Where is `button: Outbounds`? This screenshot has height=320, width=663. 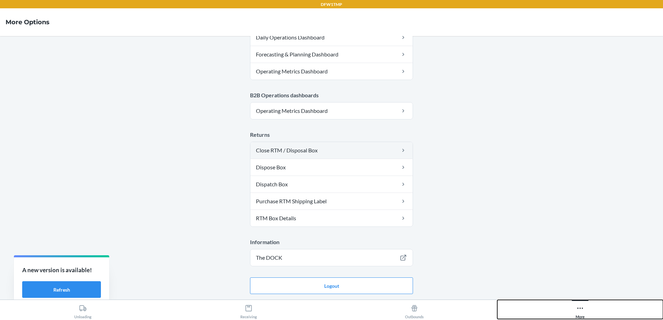
button: Outbounds is located at coordinates (414, 309).